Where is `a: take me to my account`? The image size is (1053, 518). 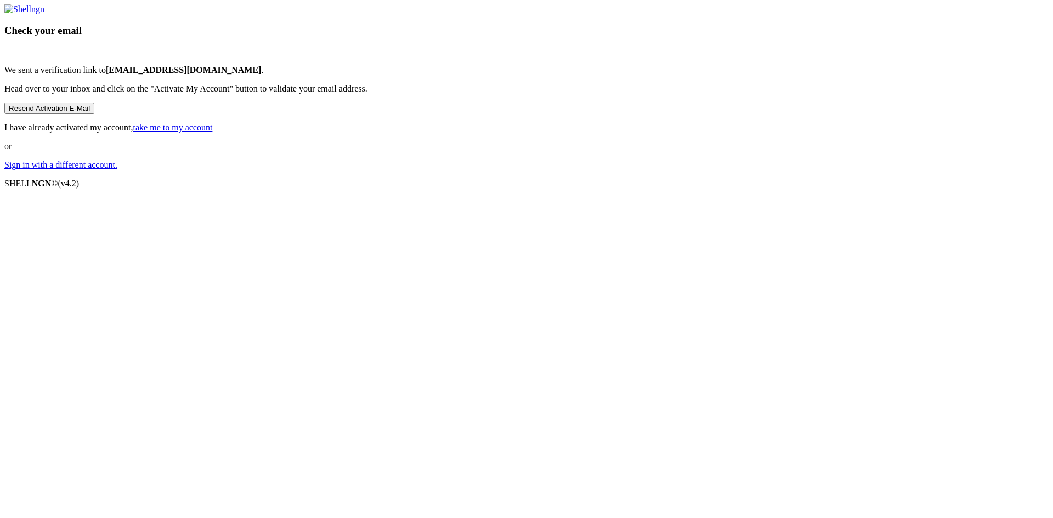 a: take me to my account is located at coordinates (173, 127).